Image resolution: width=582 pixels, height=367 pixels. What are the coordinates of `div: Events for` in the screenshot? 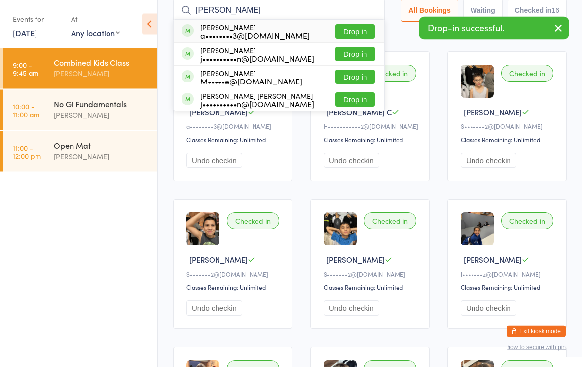 It's located at (37, 19).